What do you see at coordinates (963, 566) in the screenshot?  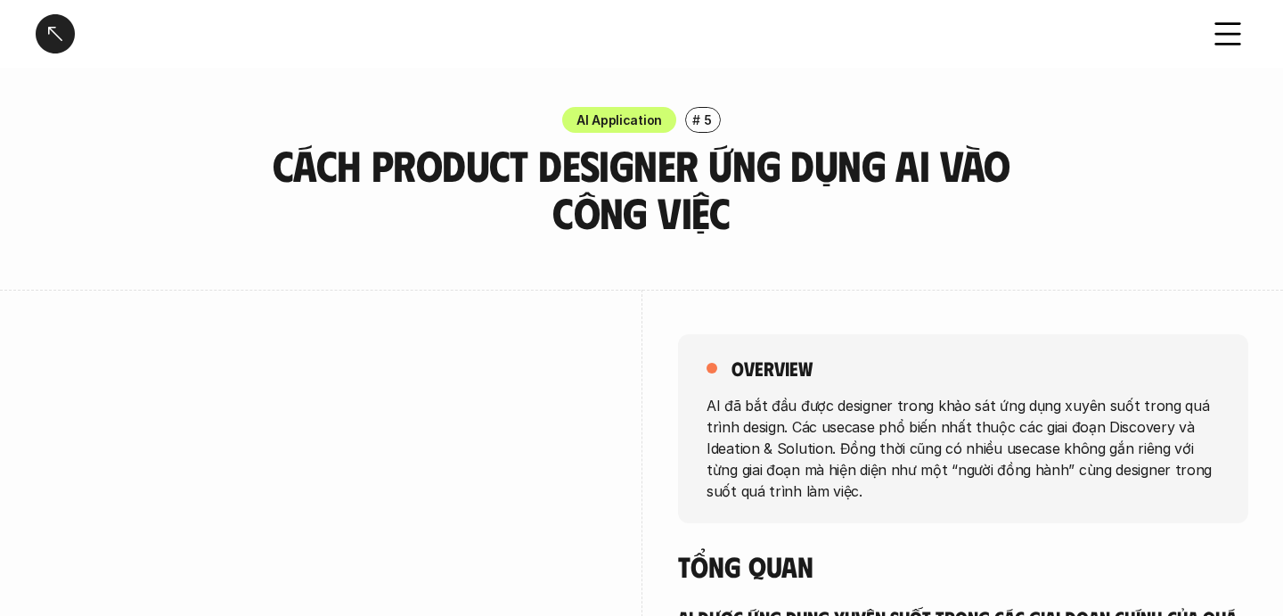 I see `h4: Tổng quan` at bounding box center [963, 566].